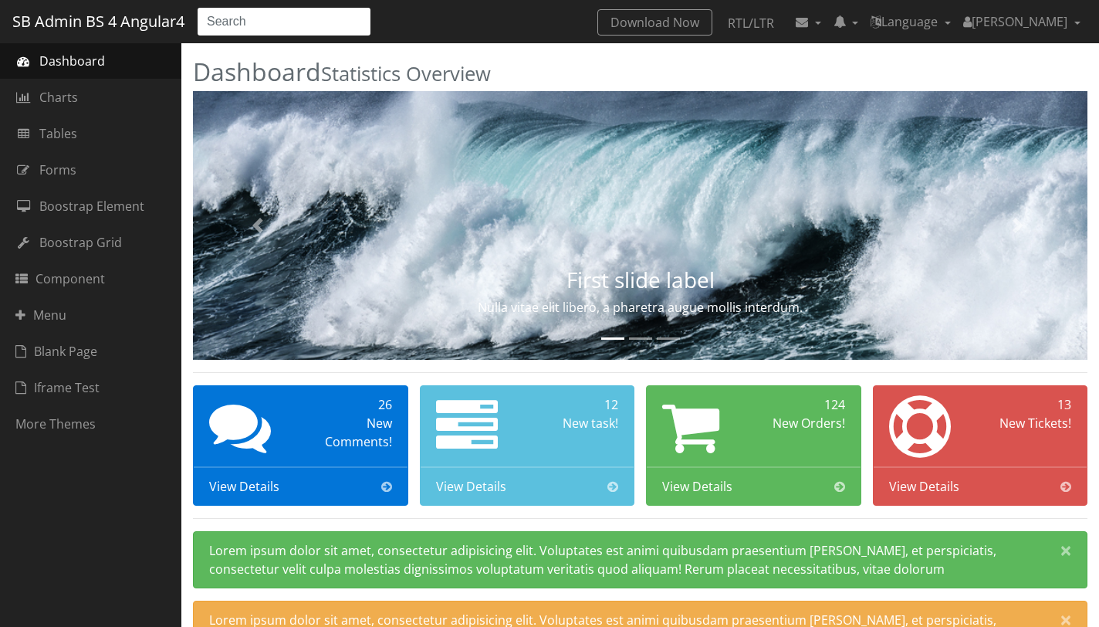 The height and width of the screenshot is (627, 1099). Describe the element at coordinates (575, 404) in the screenshot. I see `div: 12` at that location.